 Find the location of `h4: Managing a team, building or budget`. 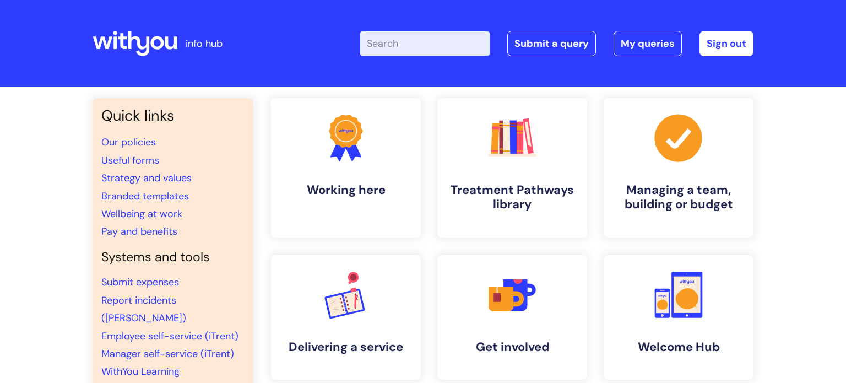

h4: Managing a team, building or budget is located at coordinates (678, 197).